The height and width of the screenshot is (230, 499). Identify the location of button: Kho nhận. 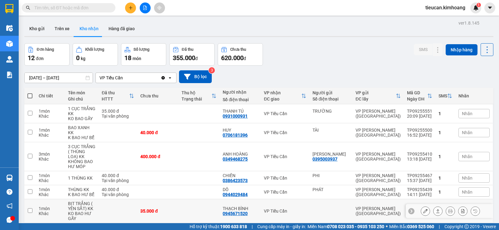
(89, 29).